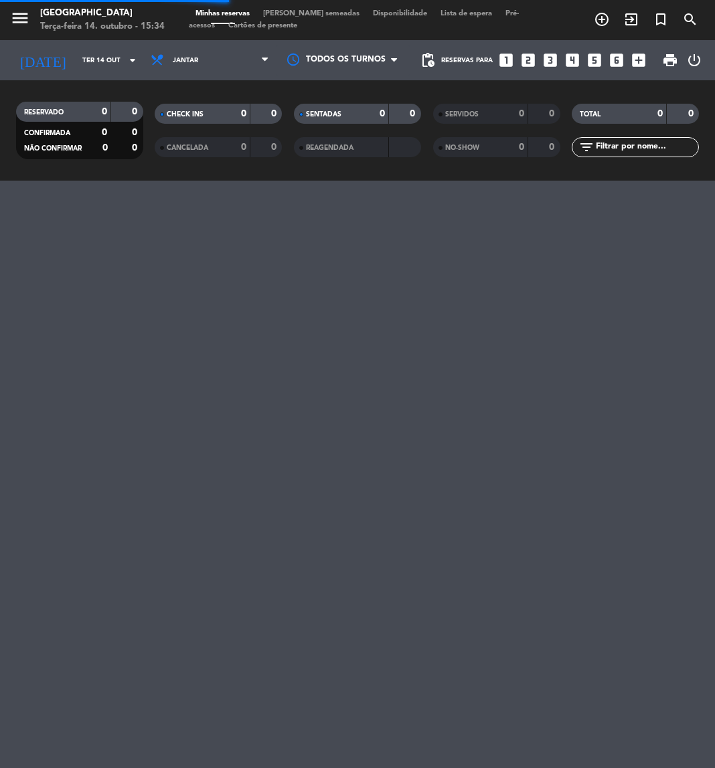 This screenshot has width=715, height=768. I want to click on div: Terça-feira 14. outubro - 15:34, so click(102, 27).